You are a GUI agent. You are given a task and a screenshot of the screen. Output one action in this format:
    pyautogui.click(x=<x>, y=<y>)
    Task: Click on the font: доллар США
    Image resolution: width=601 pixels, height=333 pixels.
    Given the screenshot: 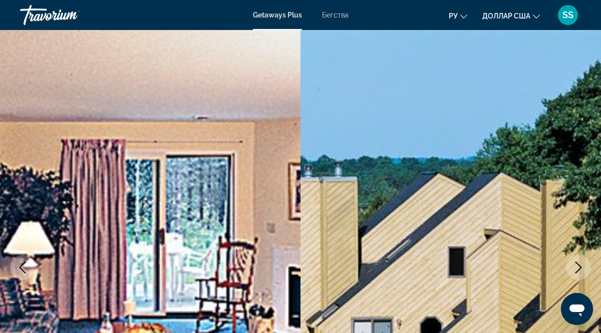 What is the action you would take?
    pyautogui.click(x=506, y=16)
    